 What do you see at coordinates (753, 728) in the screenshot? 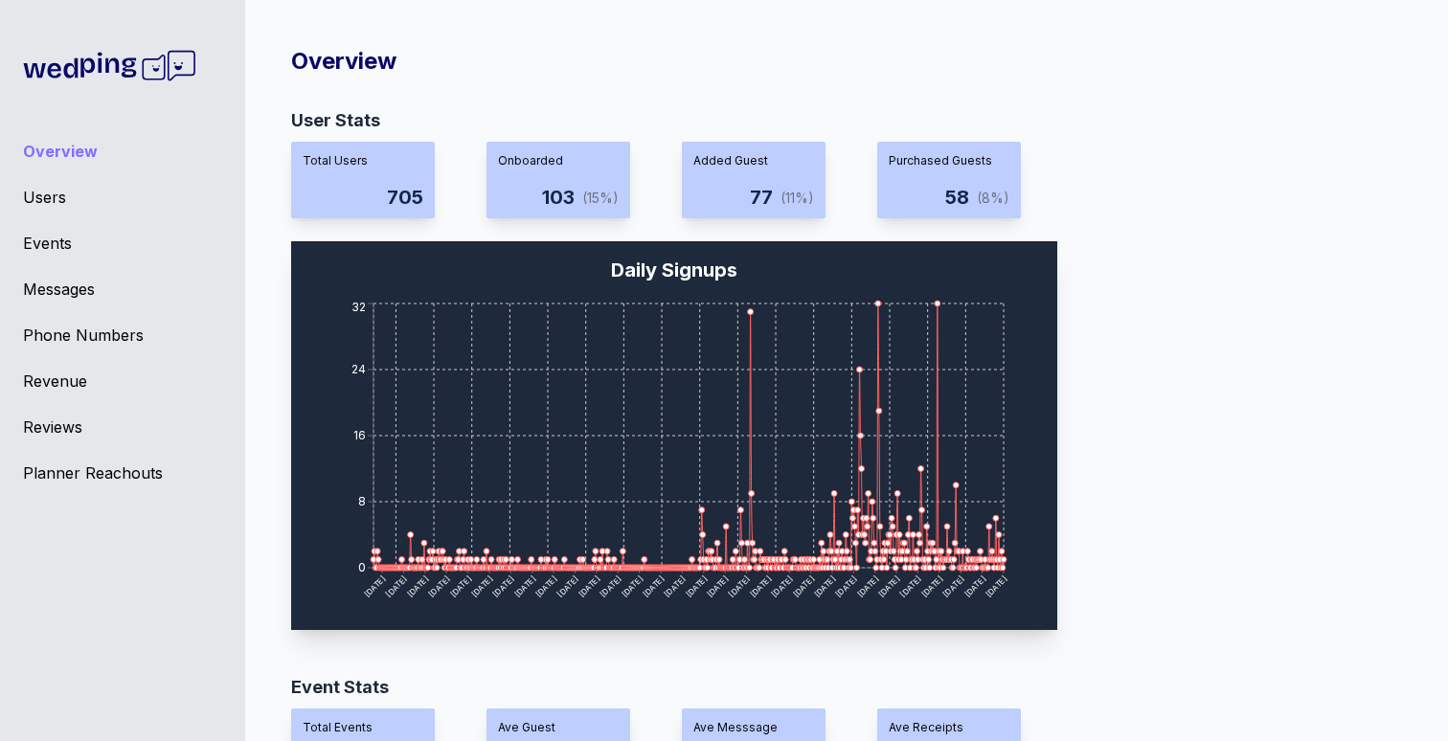
I see `div: Ave Messsage` at bounding box center [753, 728].